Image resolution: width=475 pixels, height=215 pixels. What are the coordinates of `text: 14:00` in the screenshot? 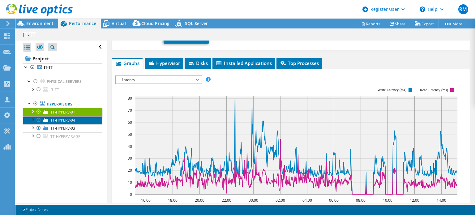 It's located at (441, 200).